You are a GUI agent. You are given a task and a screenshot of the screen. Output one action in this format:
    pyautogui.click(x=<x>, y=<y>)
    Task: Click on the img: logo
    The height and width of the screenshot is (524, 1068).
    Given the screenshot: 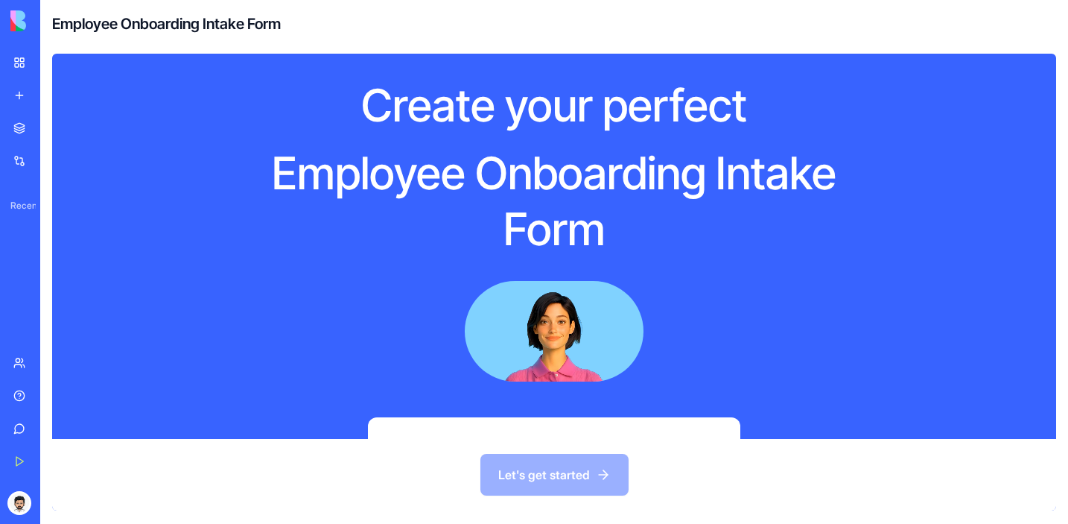 What is the action you would take?
    pyautogui.click(x=57, y=21)
    